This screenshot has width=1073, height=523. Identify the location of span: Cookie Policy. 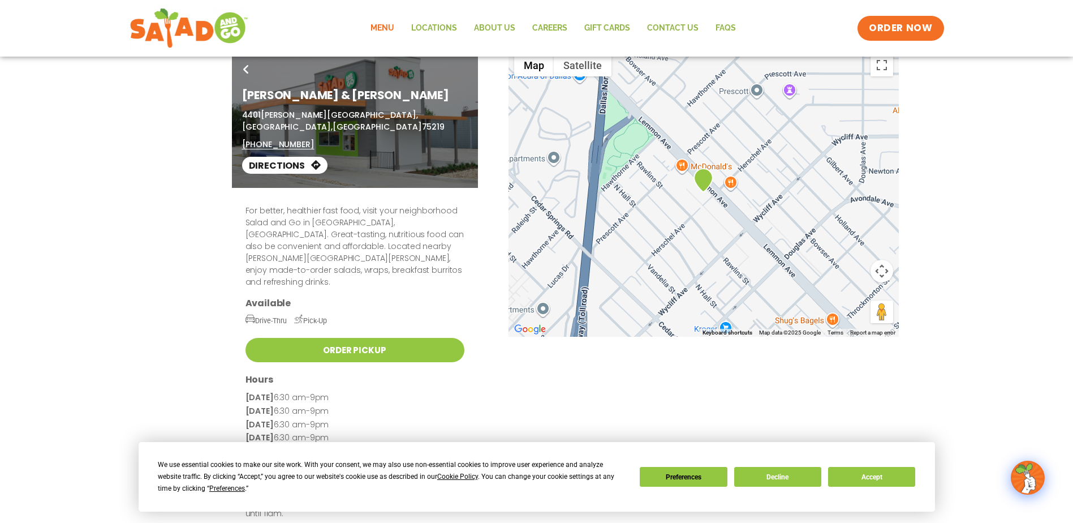
(458, 476).